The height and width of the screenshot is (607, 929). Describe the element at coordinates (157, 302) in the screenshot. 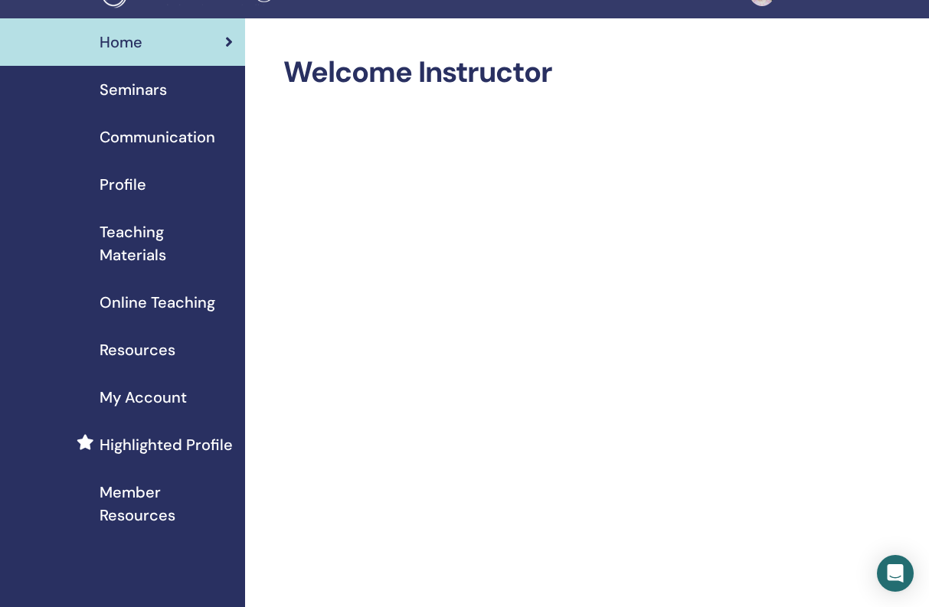

I see `span: Online Teaching` at that location.